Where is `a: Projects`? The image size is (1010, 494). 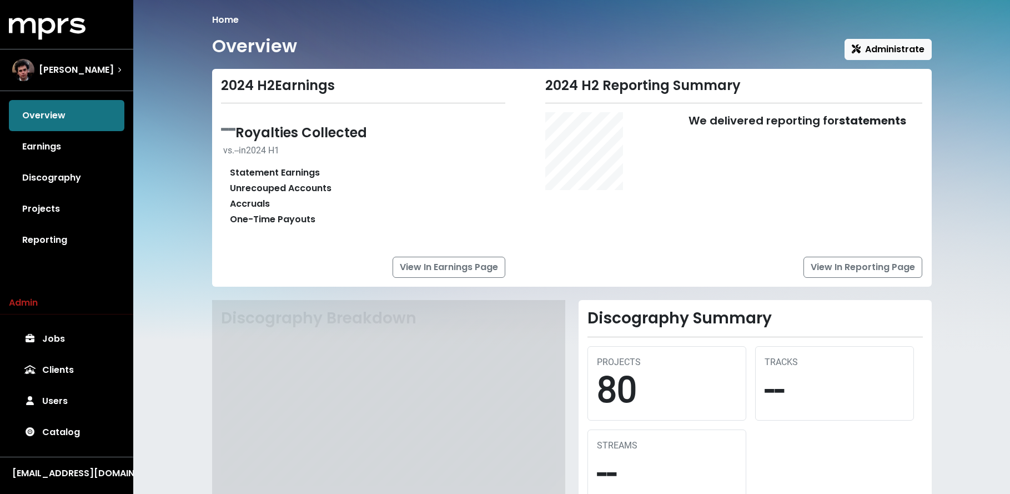 a: Projects is located at coordinates (67, 209).